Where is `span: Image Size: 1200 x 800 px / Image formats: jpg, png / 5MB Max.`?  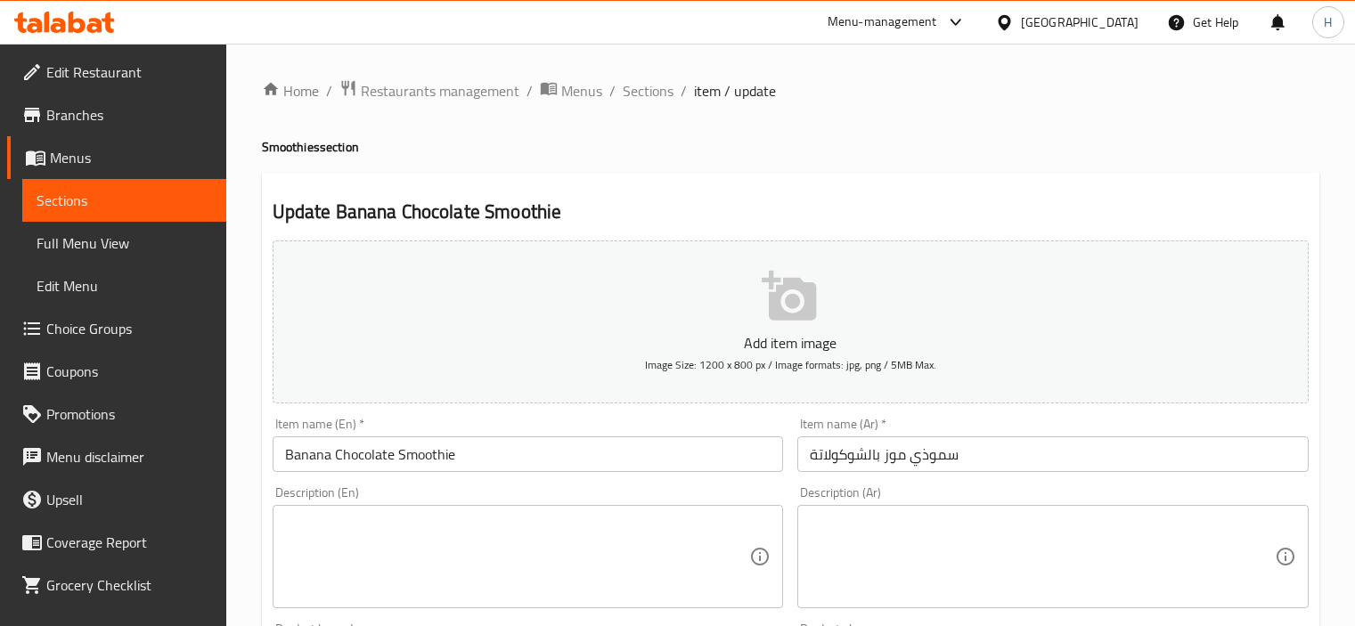
span: Image Size: 1200 x 800 px / Image formats: jpg, png / 5MB Max. is located at coordinates (790, 364).